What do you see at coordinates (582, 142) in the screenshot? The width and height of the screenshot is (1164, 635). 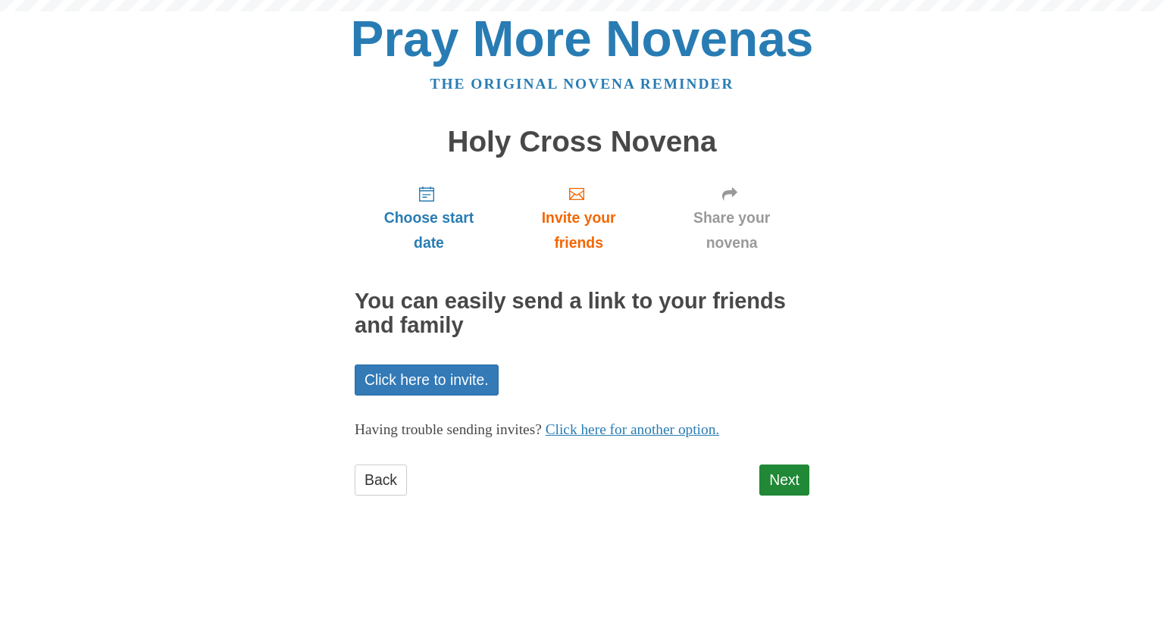 I see `h1: Holy Cross Novena` at bounding box center [582, 142].